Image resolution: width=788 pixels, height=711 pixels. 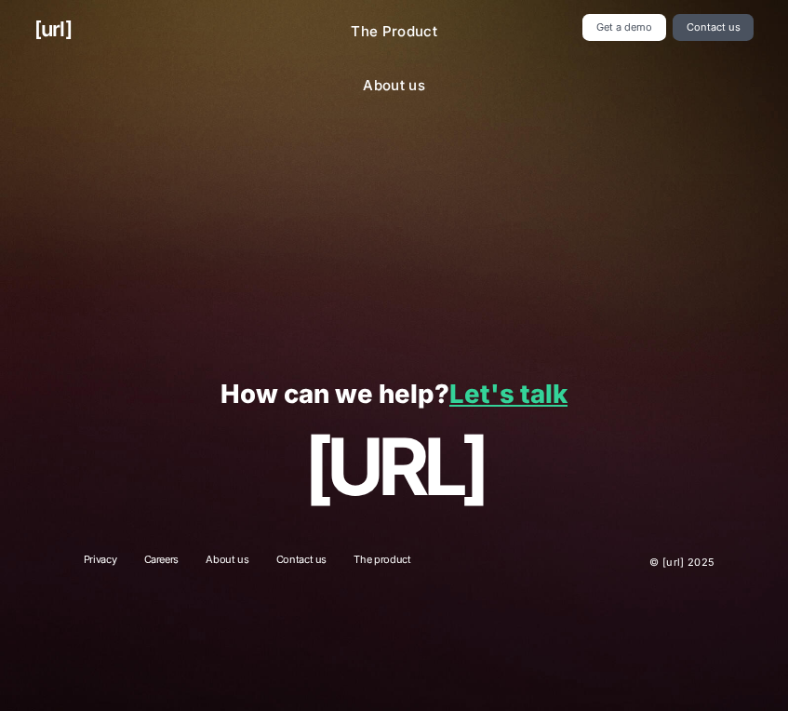 I want to click on a: Get a demo, so click(x=623, y=27).